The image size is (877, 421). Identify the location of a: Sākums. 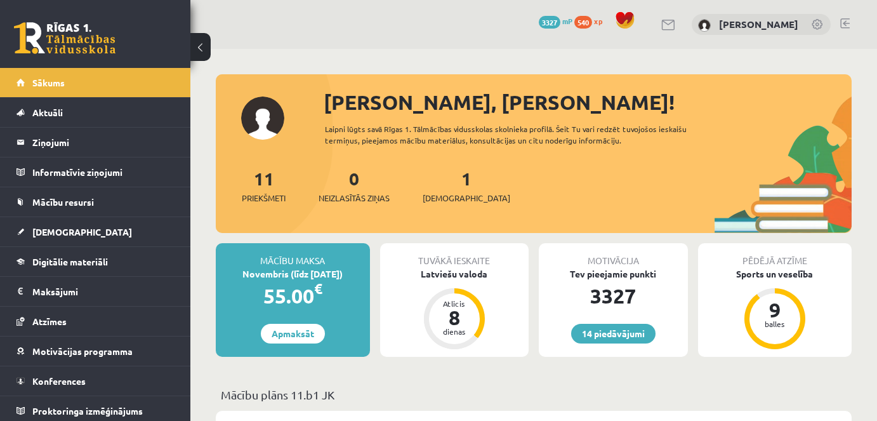
(95, 82).